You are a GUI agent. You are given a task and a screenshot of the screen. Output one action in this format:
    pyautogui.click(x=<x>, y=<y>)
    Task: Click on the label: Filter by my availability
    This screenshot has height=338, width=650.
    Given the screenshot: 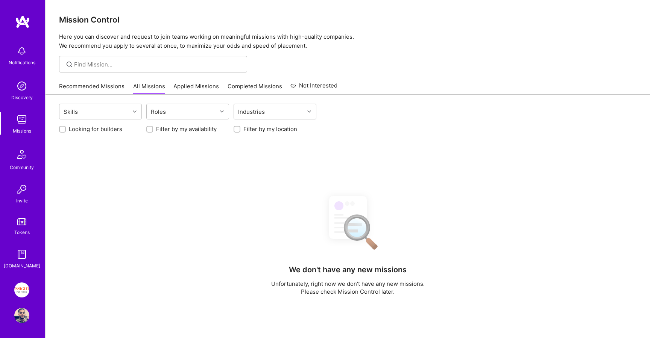 What is the action you would take?
    pyautogui.click(x=186, y=129)
    